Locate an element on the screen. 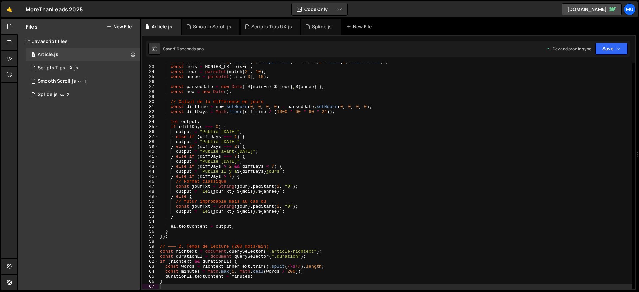  div: 16842/46043.js is located at coordinates (82, 81).